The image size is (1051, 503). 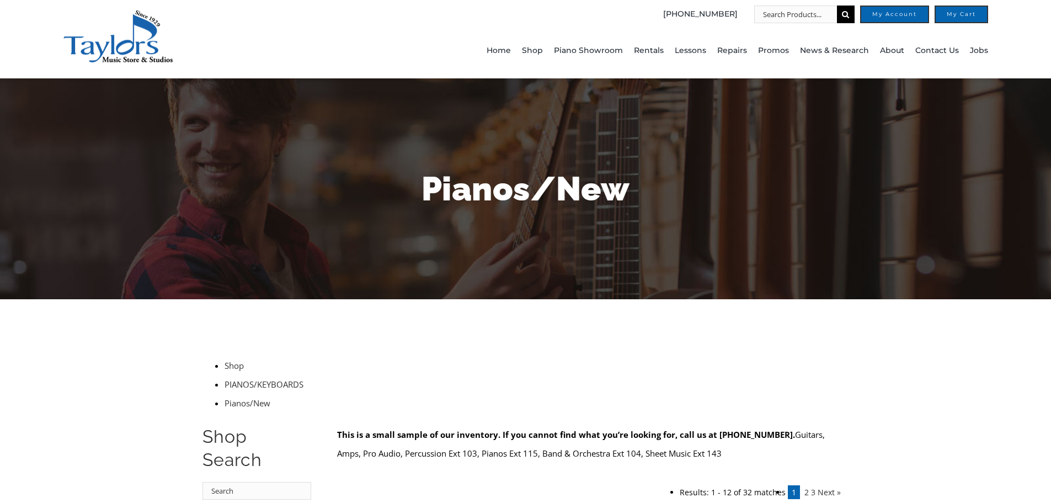 I want to click on span: Jobs, so click(x=979, y=51).